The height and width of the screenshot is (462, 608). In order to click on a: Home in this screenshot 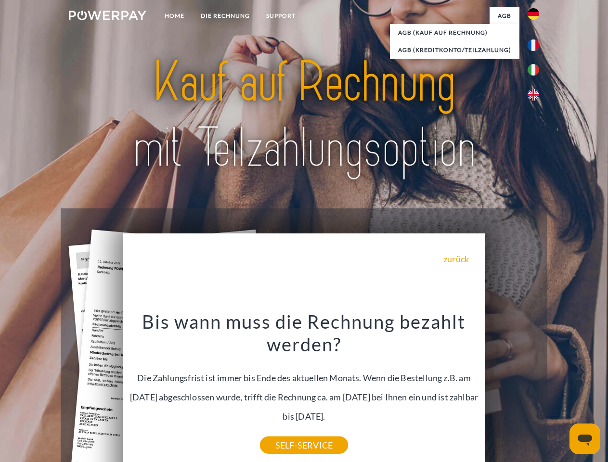, I will do `click(174, 16)`.